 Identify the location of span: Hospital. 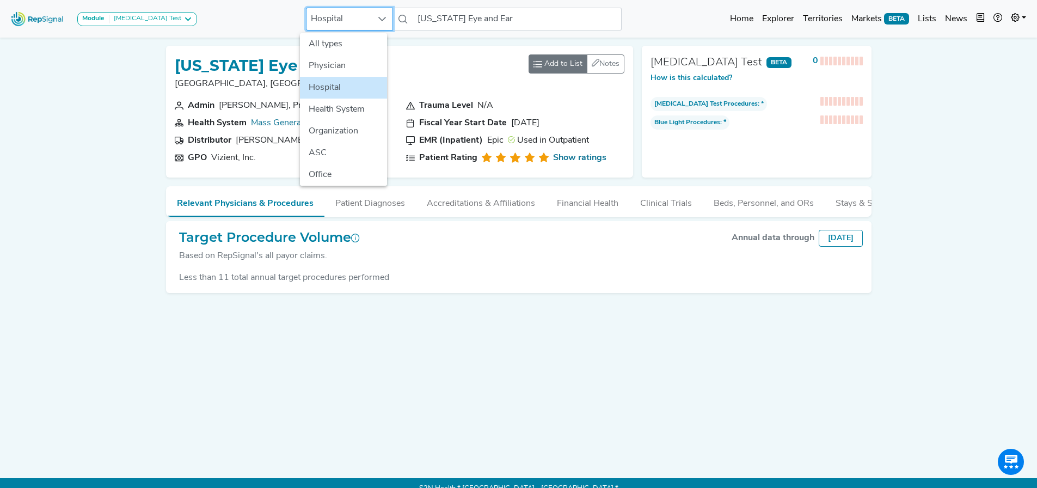
(339, 19).